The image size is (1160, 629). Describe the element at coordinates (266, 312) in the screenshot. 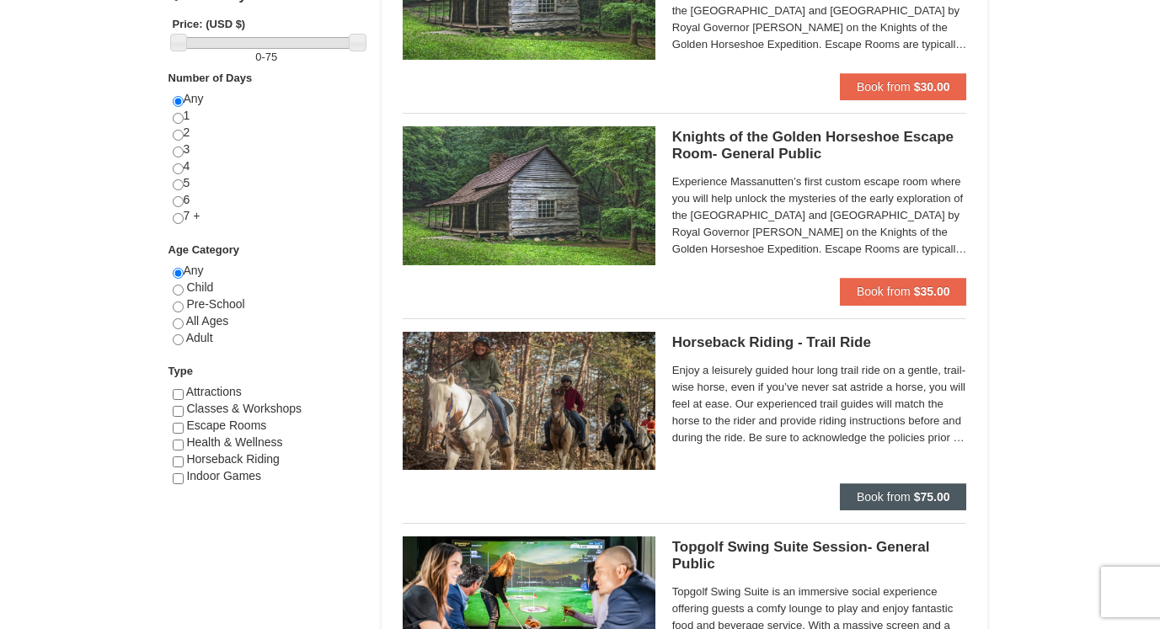

I see `div: Any` at that location.